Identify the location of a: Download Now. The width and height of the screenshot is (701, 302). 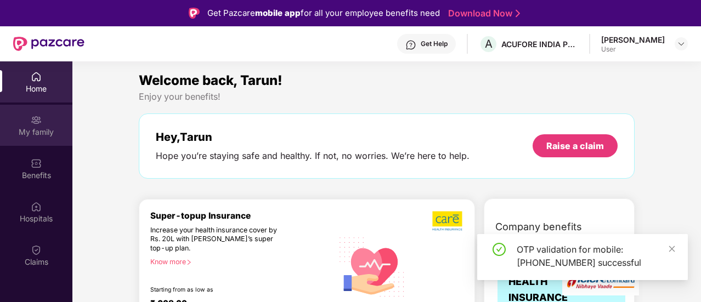
(482, 13).